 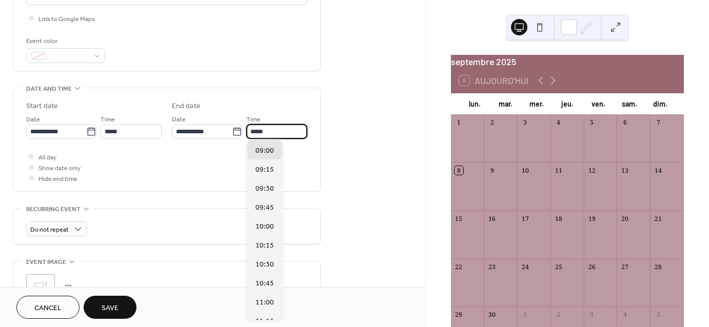 I want to click on div: 8, so click(x=459, y=170).